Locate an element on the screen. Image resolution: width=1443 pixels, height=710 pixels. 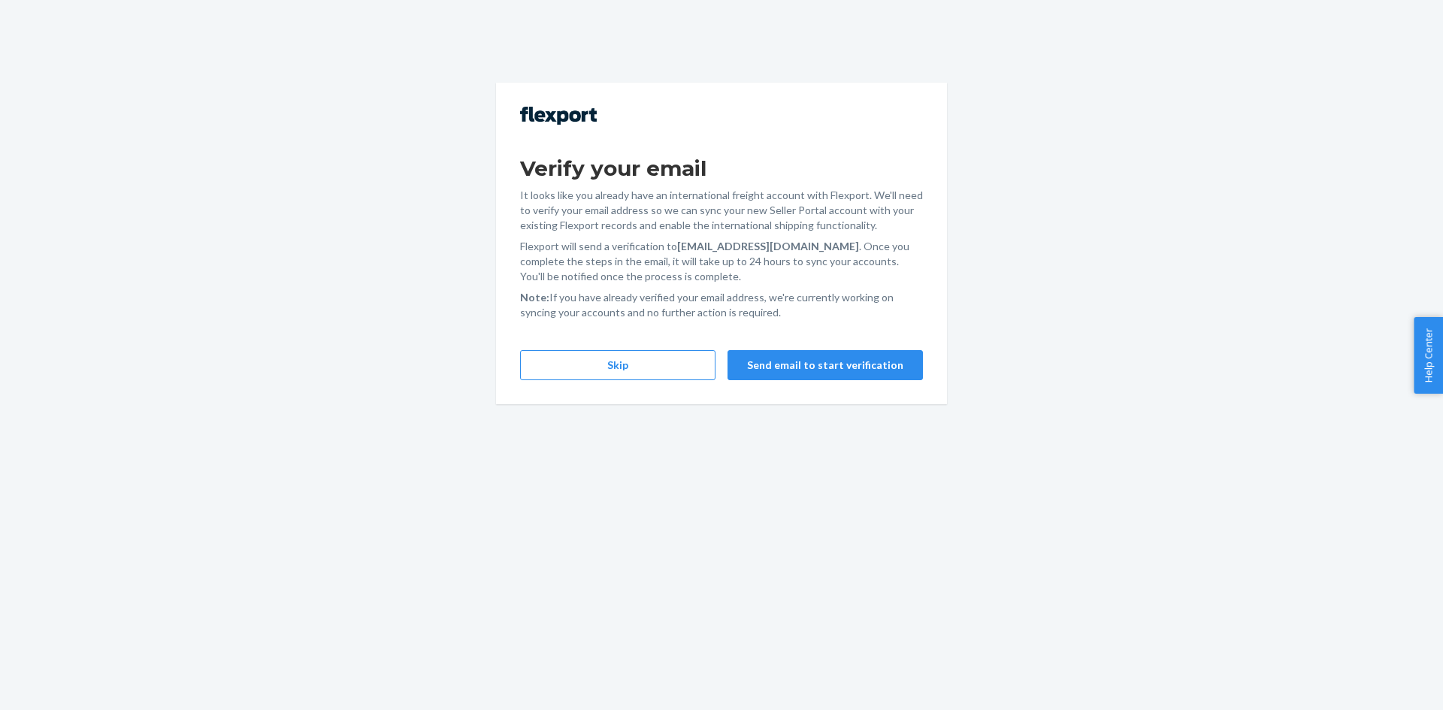
p: Flexport will send a verification to . Once you complete the steps in the email, it will take up ... is located at coordinates (722, 262).